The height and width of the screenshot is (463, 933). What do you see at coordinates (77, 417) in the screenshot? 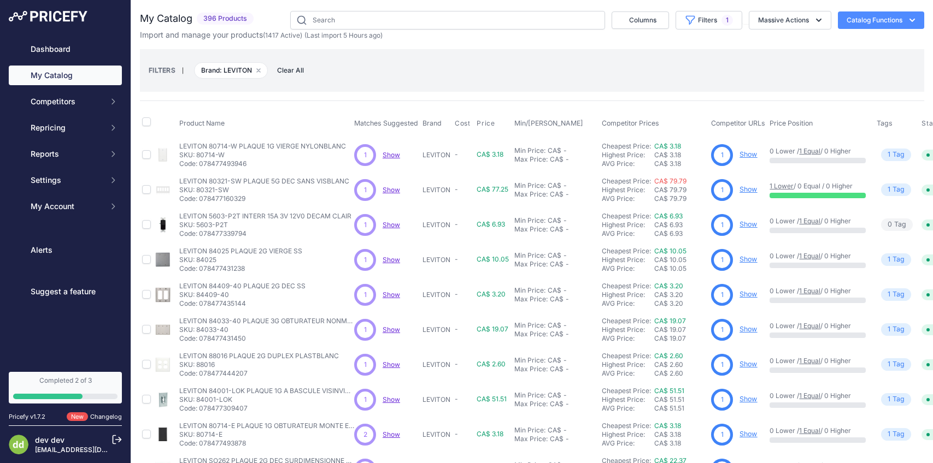
I see `span: New` at bounding box center [77, 417].